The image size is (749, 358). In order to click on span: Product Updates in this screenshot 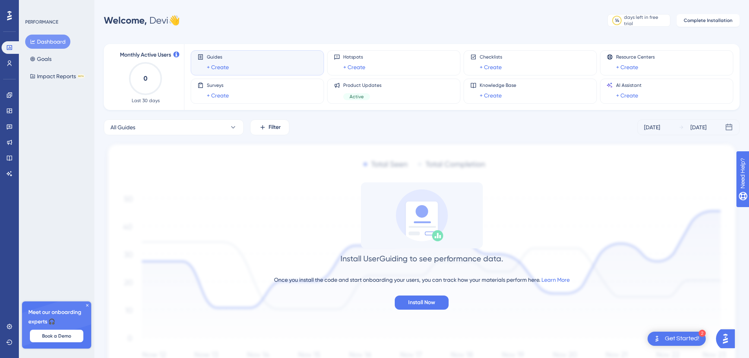, I will do `click(362, 85)`.